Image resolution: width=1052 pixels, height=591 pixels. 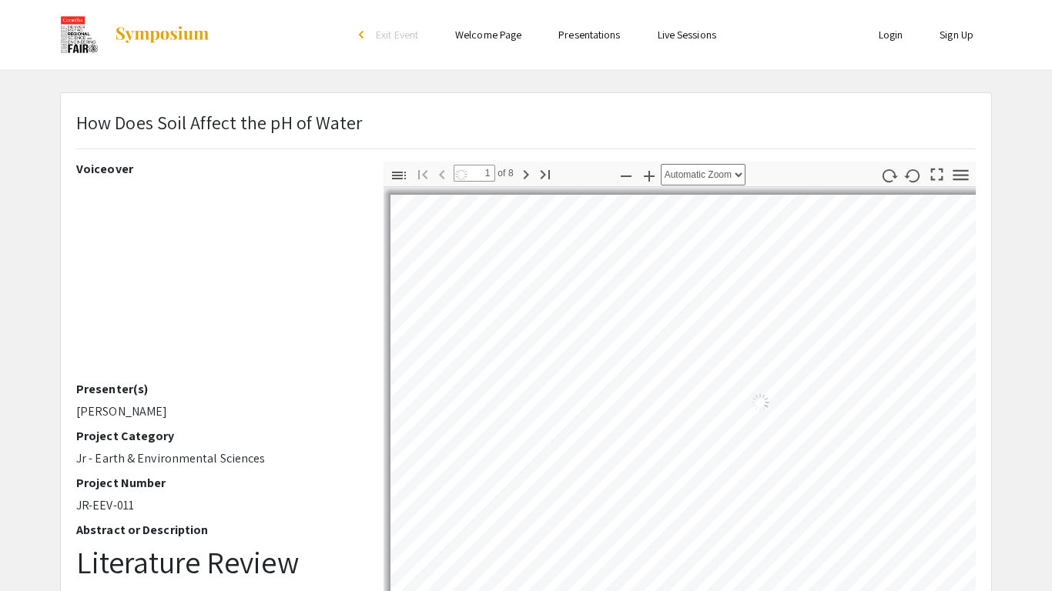 I want to click on button: Next Page, so click(x=526, y=173).